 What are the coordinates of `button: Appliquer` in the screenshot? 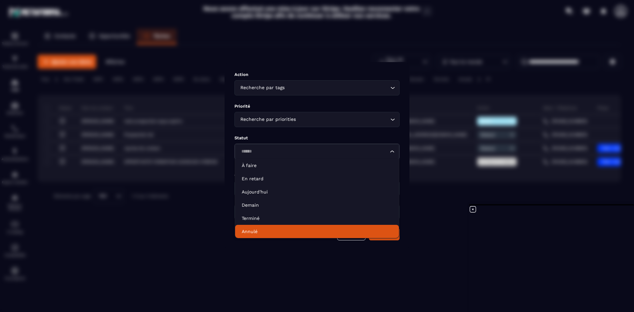 It's located at (384, 234).